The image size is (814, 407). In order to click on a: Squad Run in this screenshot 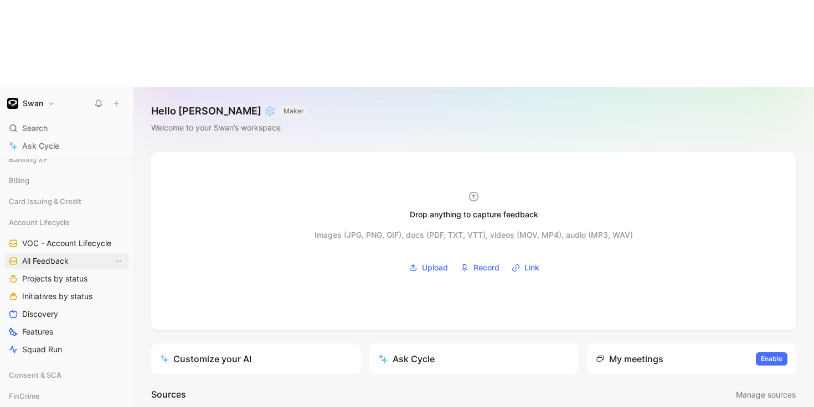, I will do `click(66, 350)`.